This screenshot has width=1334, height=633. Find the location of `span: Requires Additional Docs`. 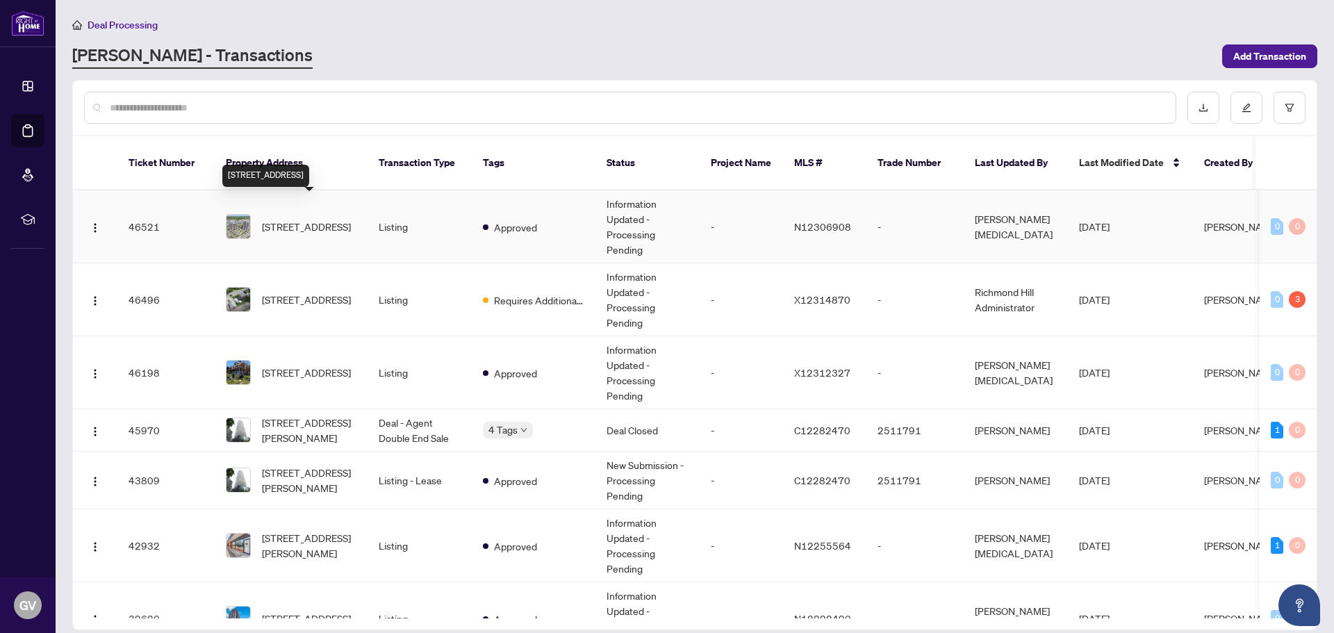

span: Requires Additional Docs is located at coordinates (539, 300).